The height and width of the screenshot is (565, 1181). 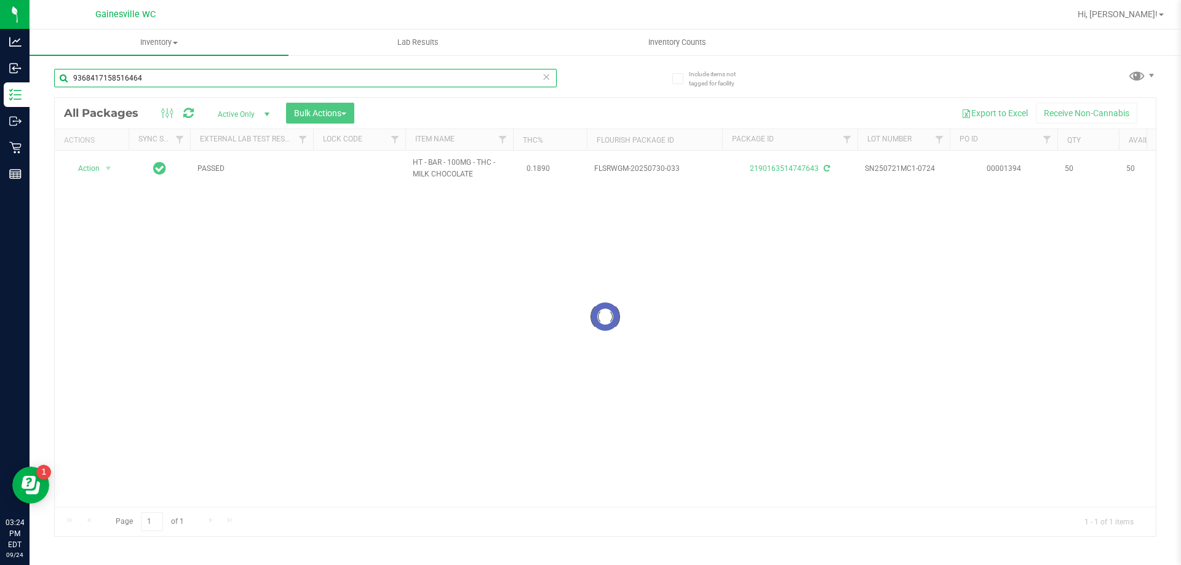 I want to click on a: Inventory, so click(x=159, y=42).